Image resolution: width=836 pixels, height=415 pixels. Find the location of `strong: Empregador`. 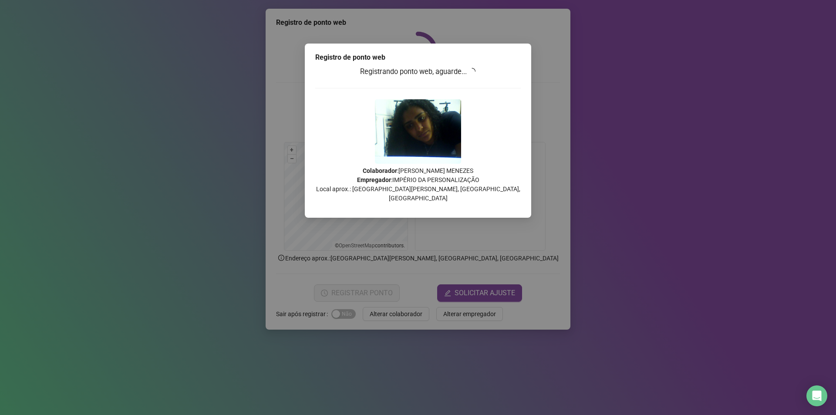

strong: Empregador is located at coordinates (374, 180).